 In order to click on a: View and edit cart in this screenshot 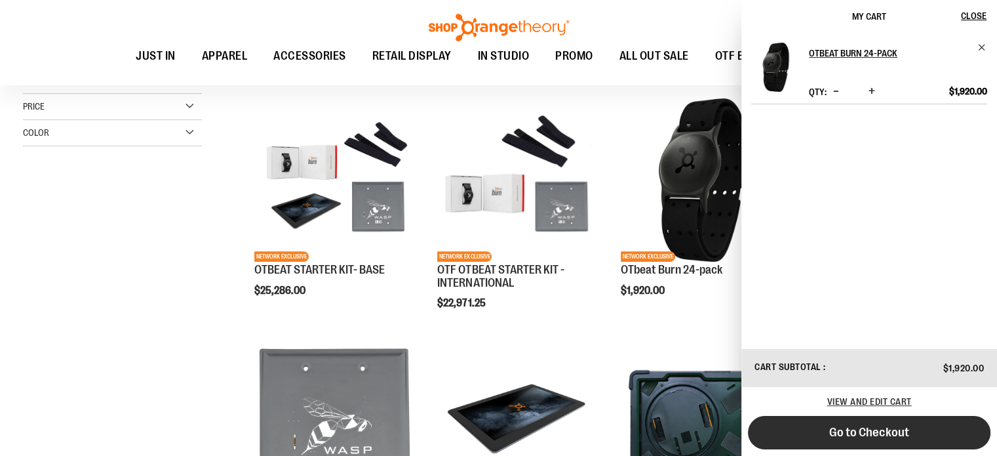, I will do `click(869, 401)`.